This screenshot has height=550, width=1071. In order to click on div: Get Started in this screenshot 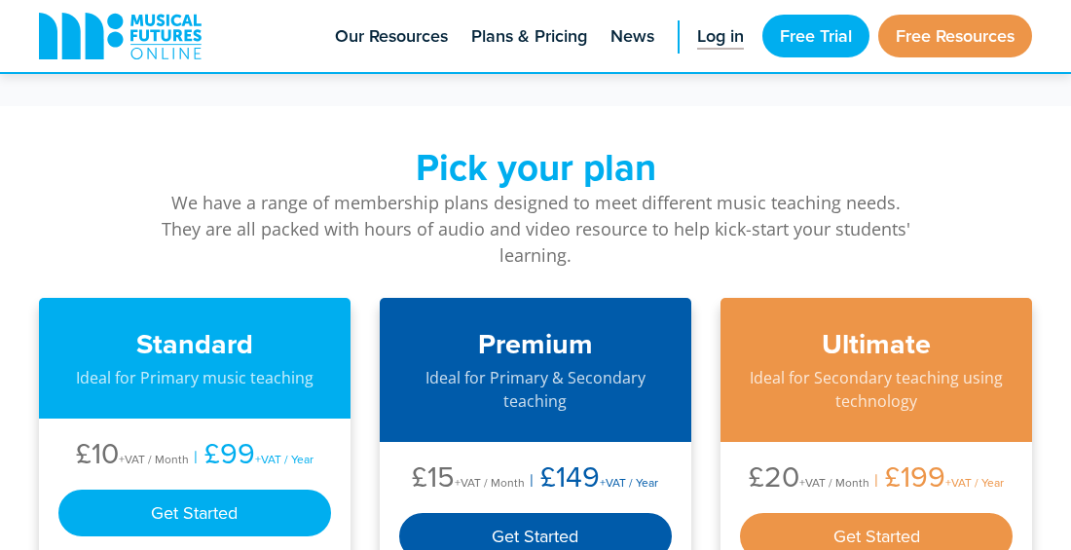, I will do `click(195, 513)`.